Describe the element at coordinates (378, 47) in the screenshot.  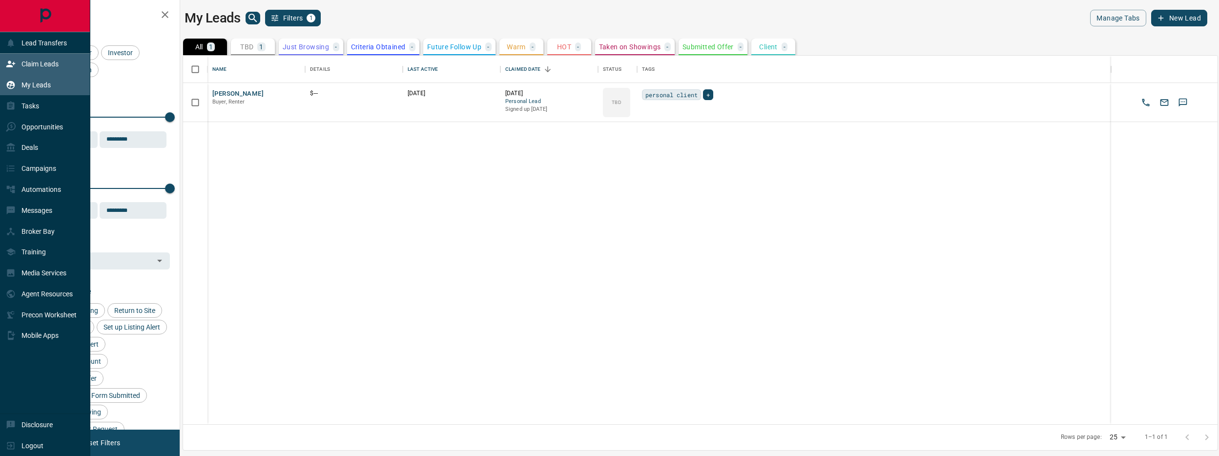
I see `p: Criteria Obtained` at that location.